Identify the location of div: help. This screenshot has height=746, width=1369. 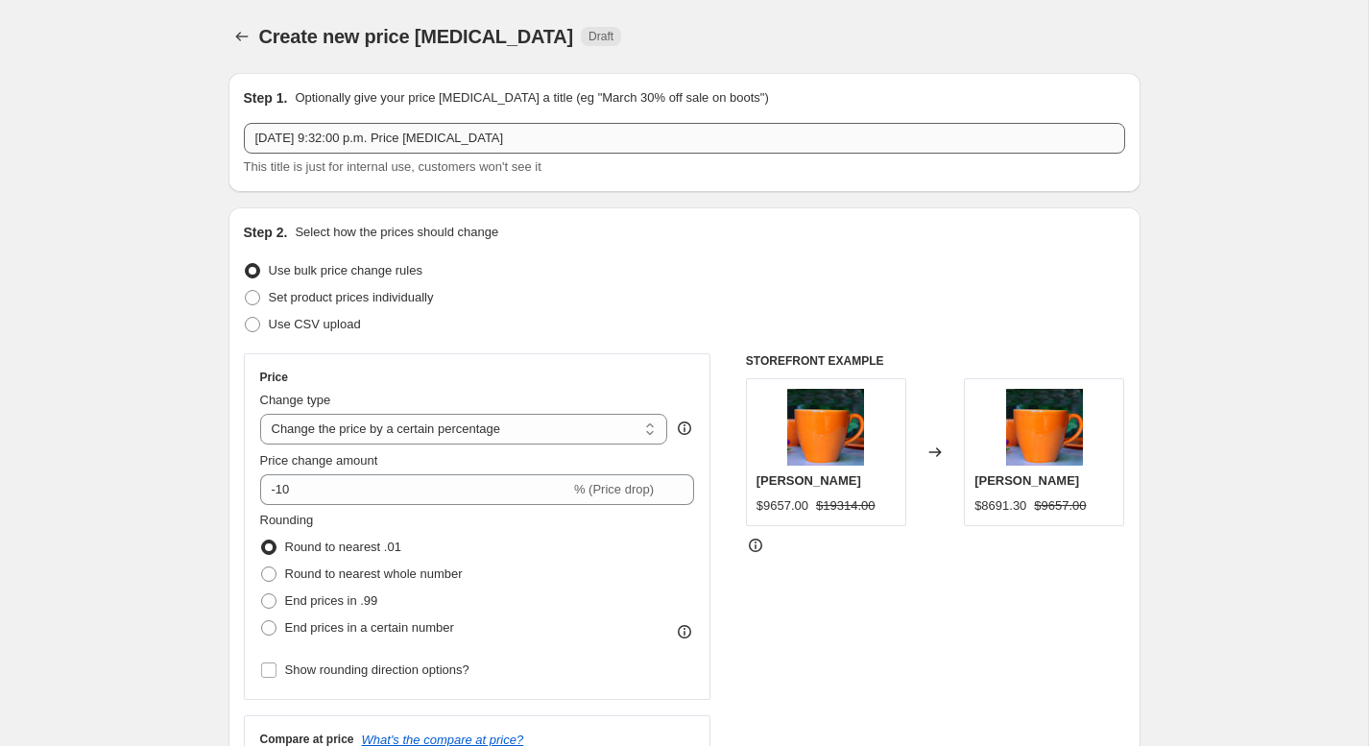
(685, 428).